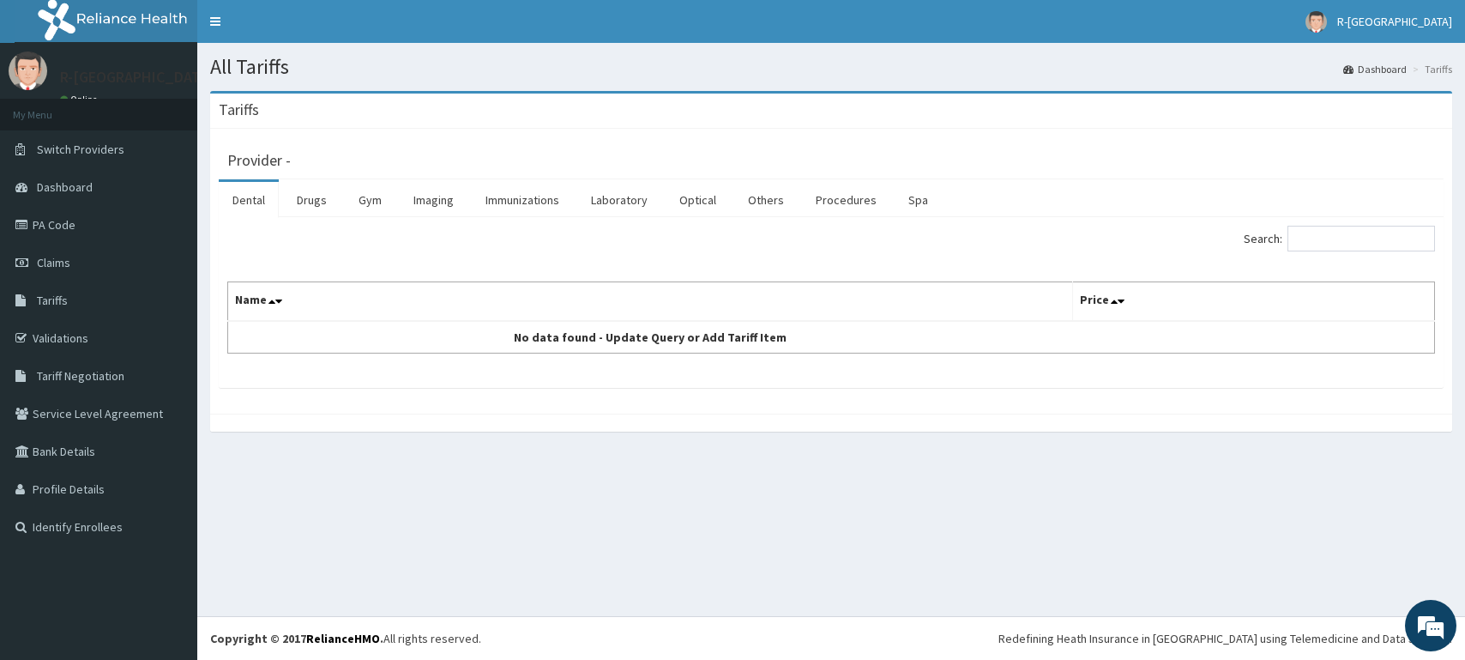 The height and width of the screenshot is (660, 1465). Describe the element at coordinates (697, 200) in the screenshot. I see `a: Optical` at that location.